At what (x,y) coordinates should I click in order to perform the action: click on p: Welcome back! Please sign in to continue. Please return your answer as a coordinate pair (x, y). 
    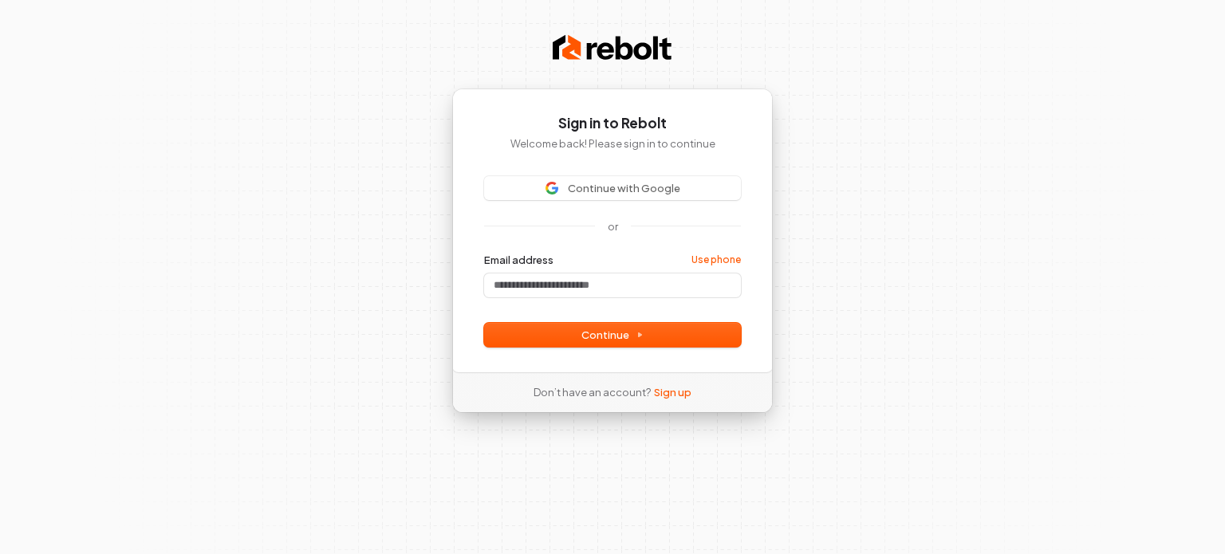
    Looking at the image, I should click on (613, 144).